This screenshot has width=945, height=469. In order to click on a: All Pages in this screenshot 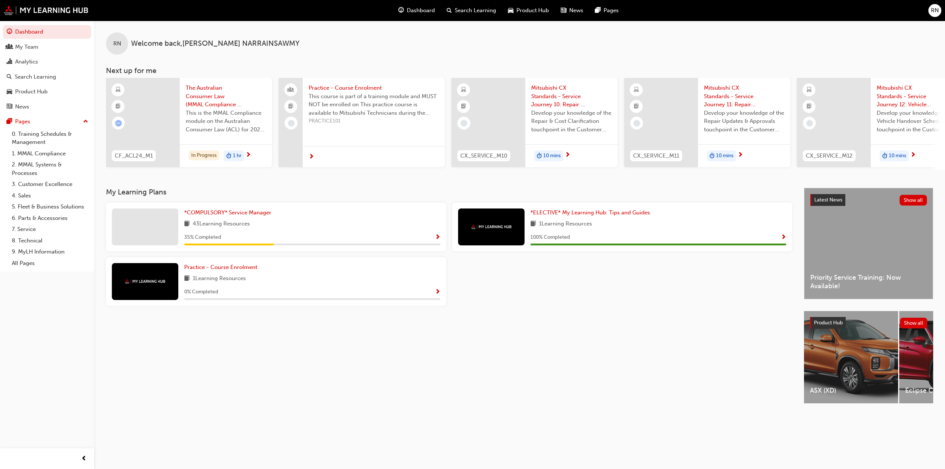, I will do `click(50, 263)`.